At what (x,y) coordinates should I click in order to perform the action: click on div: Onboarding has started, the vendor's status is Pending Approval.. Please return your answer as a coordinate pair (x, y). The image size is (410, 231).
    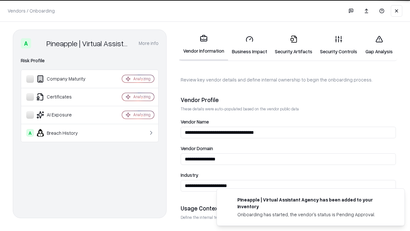
    Looking at the image, I should click on (313, 214).